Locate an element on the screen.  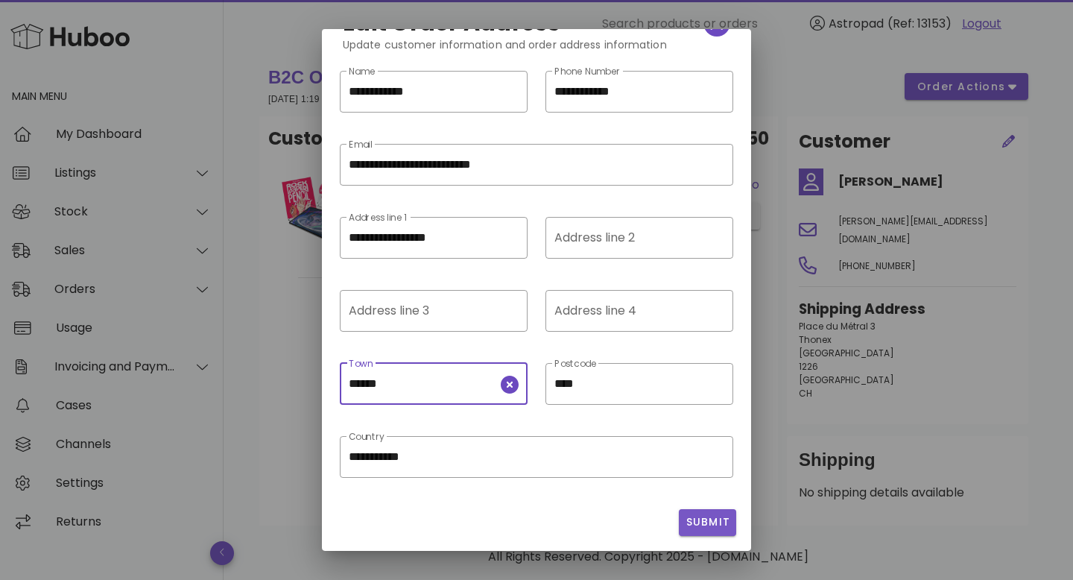
label: Phone Number is located at coordinates (587, 72).